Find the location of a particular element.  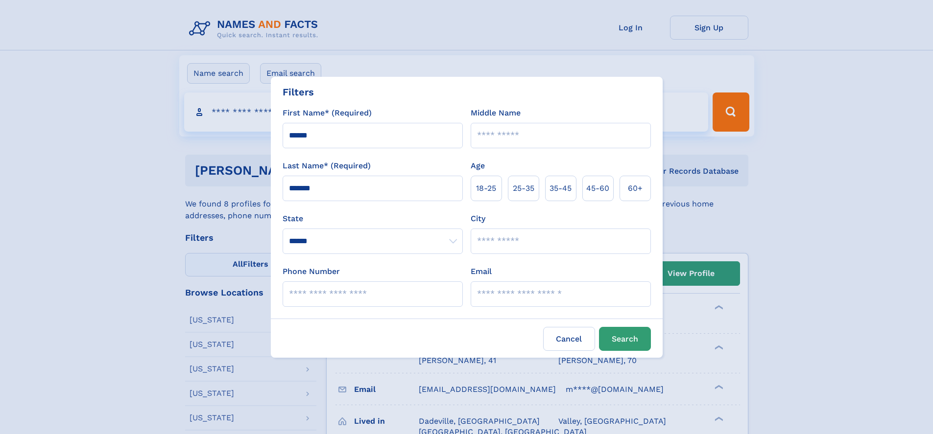

label: Age is located at coordinates (477, 166).